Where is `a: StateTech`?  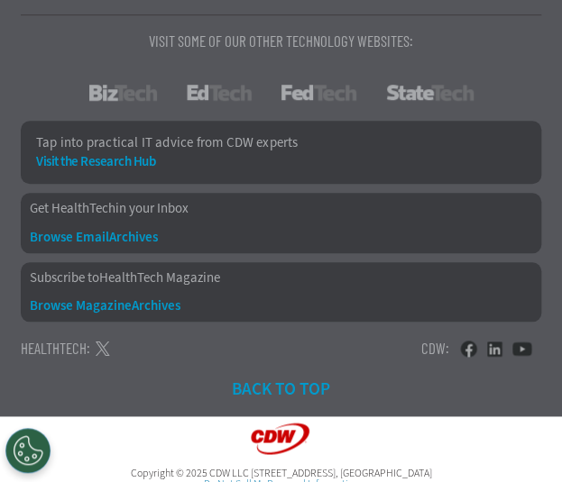 a: StateTech is located at coordinates (429, 93).